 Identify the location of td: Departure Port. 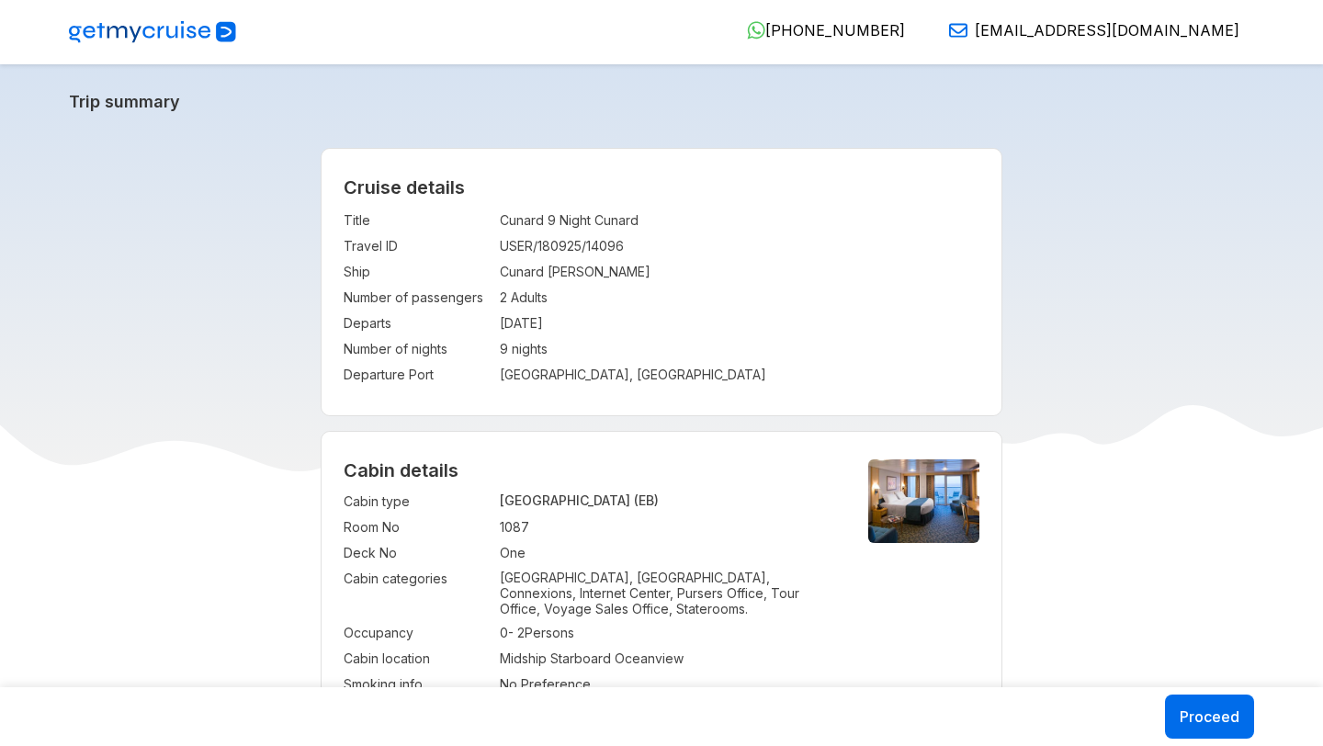
(417, 375).